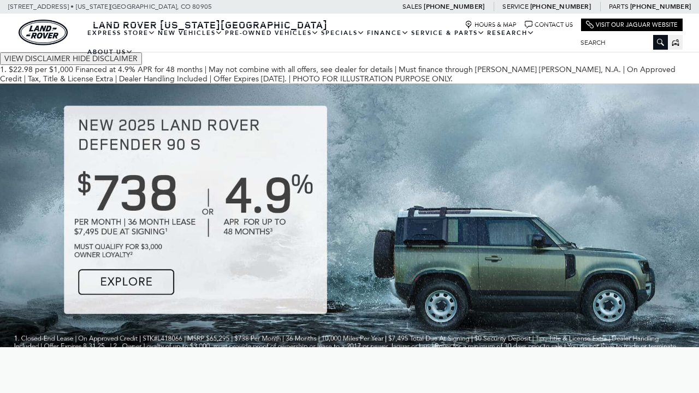  What do you see at coordinates (511, 33) in the screenshot?
I see `a: Research` at bounding box center [511, 33].